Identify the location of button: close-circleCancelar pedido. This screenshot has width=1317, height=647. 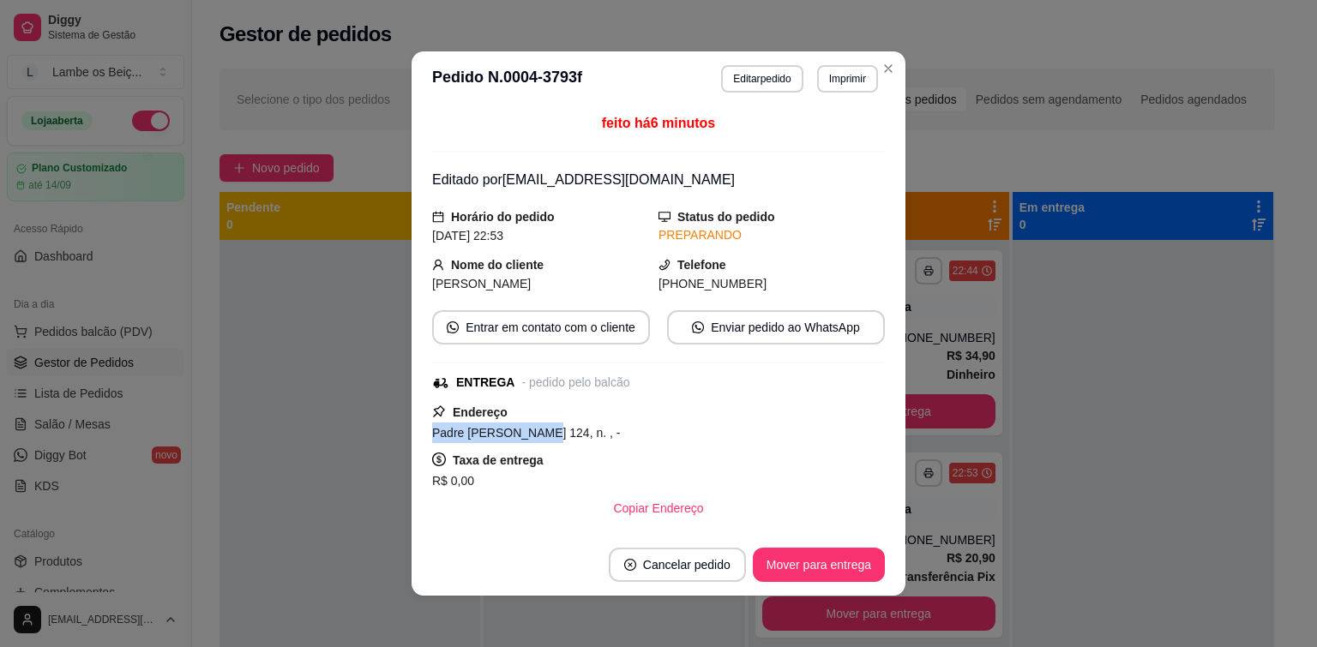
(677, 565).